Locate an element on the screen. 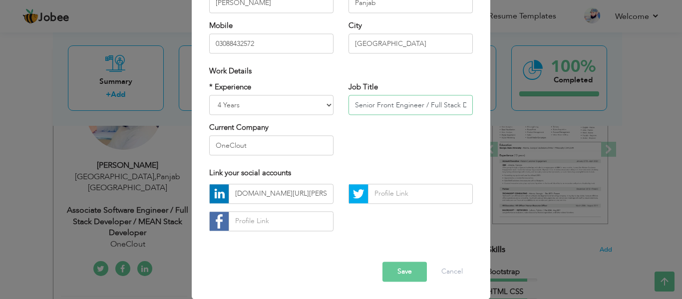 This screenshot has height=299, width=682. label: Current Company is located at coordinates (239, 127).